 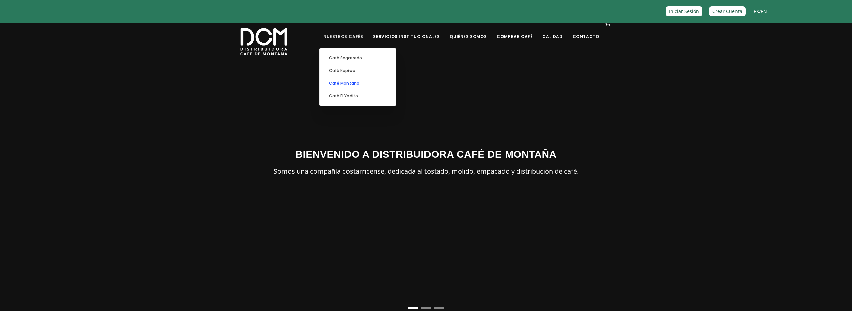 What do you see at coordinates (358, 96) in the screenshot?
I see `a: Café El Yodito` at bounding box center [358, 96].